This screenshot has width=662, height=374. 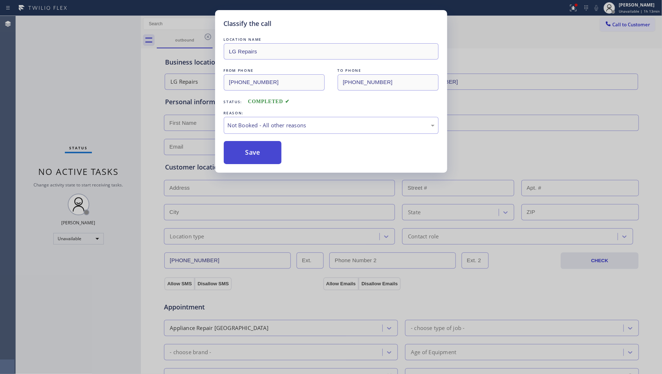 I want to click on span: COMPLETED, so click(x=269, y=101).